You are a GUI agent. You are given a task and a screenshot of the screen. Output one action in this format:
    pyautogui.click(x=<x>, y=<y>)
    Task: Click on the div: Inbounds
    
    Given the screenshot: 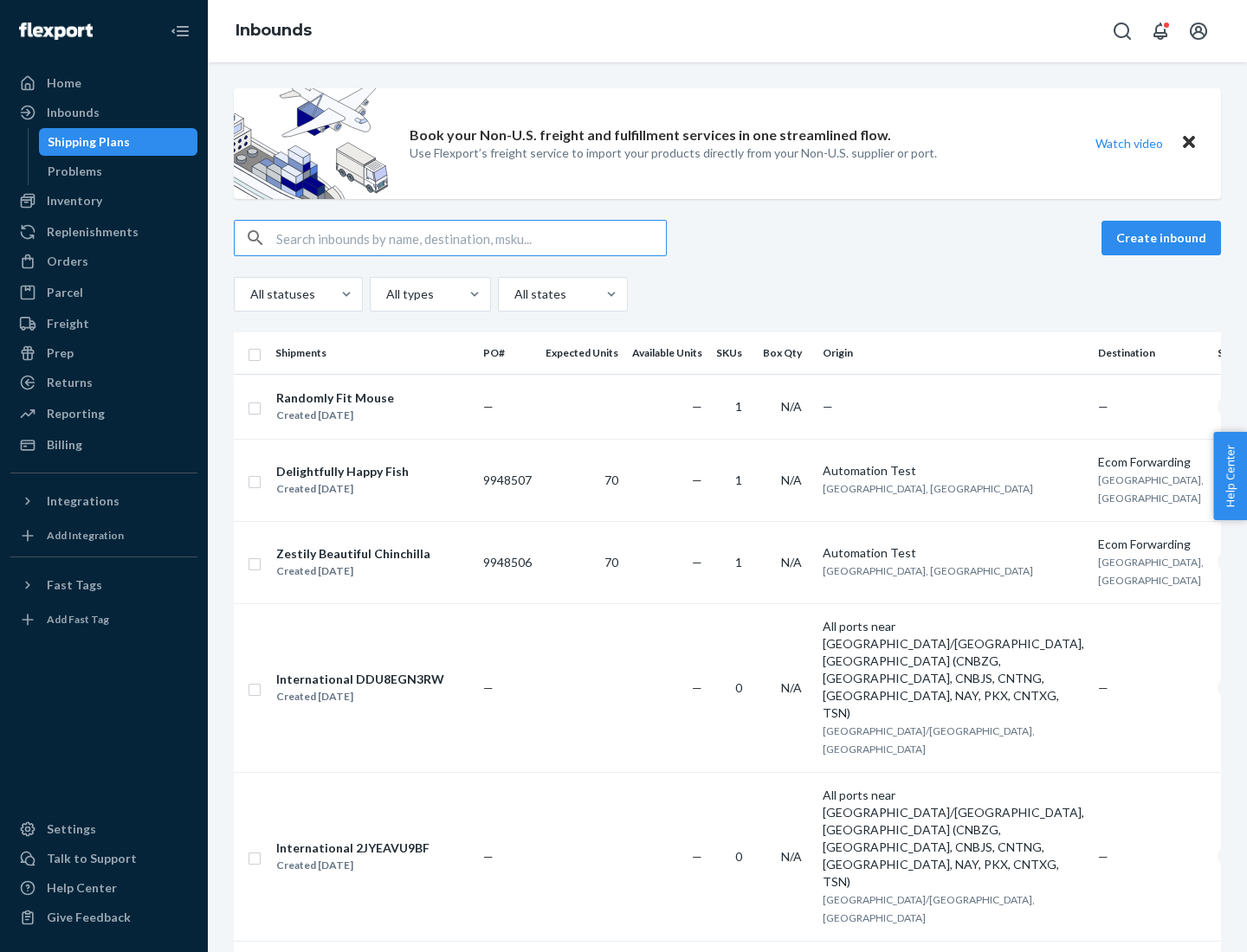 What is the action you would take?
    pyautogui.click(x=73, y=113)
    